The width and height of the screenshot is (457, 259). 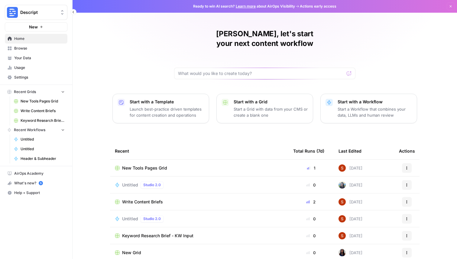 What do you see at coordinates (36, 92) in the screenshot?
I see `button: Recent Grids` at bounding box center [36, 92].